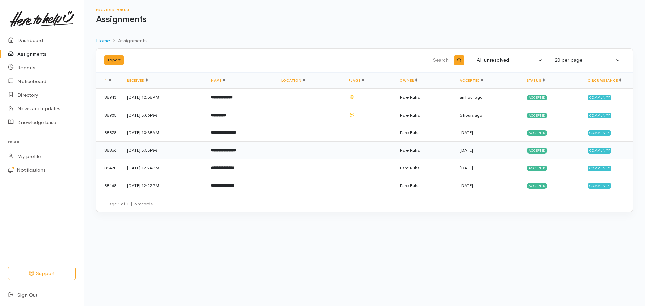  What do you see at coordinates (103, 41) in the screenshot?
I see `a: Home` at bounding box center [103, 41].